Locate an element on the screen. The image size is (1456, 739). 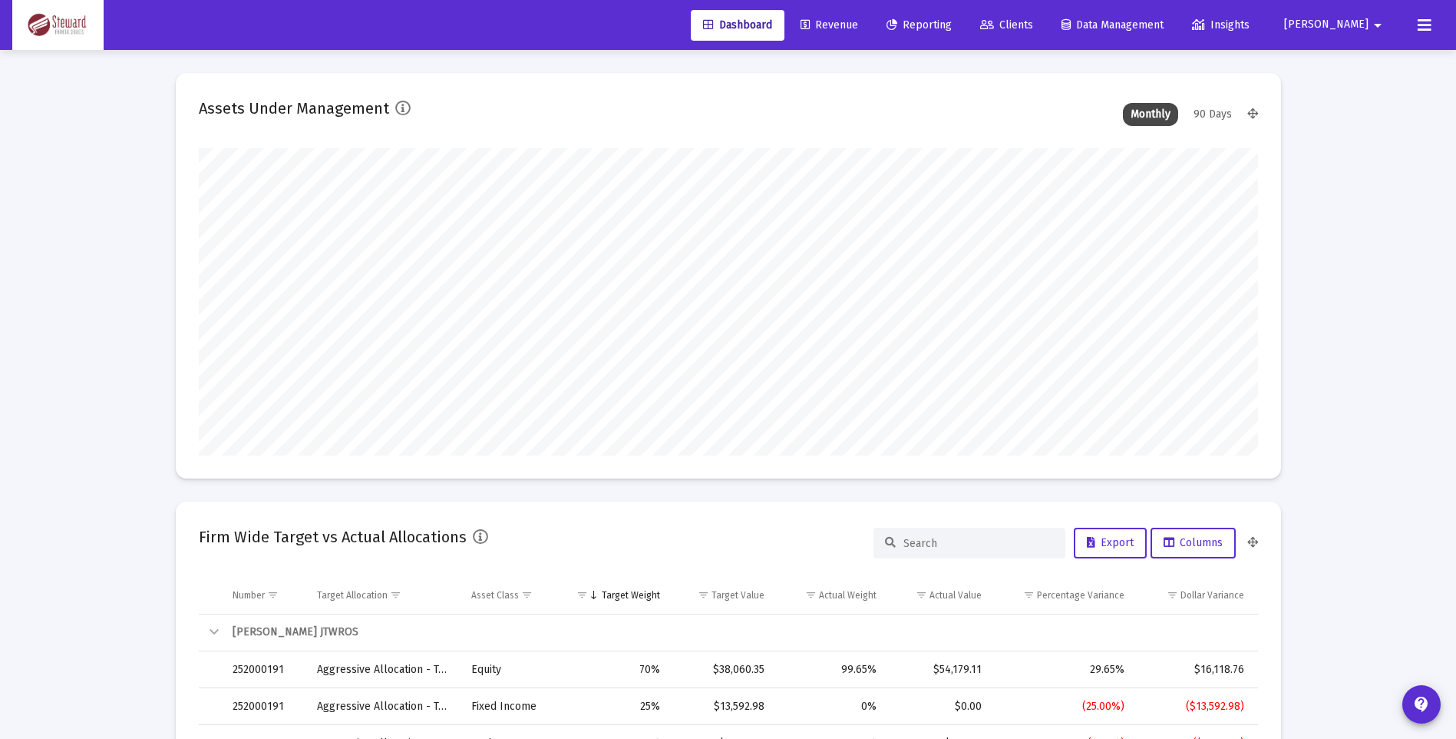
td: Column Number is located at coordinates (264, 595).